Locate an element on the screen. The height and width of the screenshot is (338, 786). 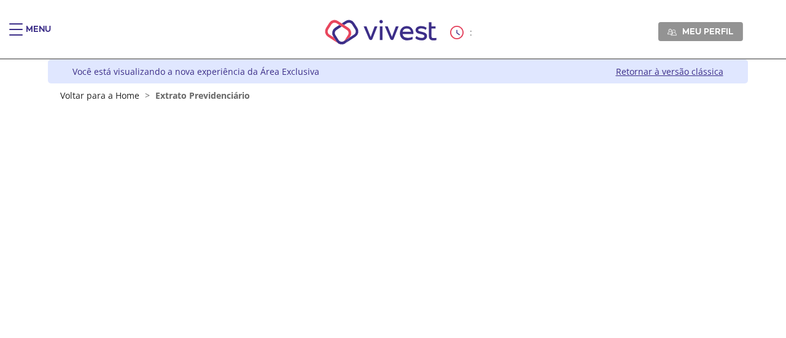
a: Retornar à versão clássica is located at coordinates (669, 71).